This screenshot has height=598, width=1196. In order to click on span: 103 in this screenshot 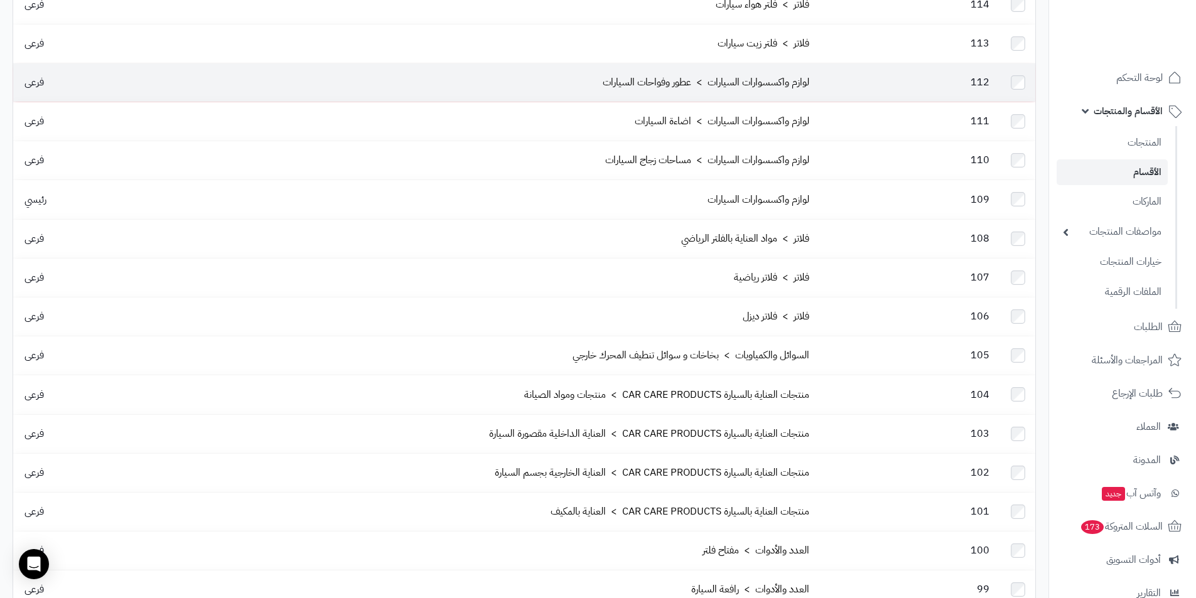, I will do `click(980, 434)`.